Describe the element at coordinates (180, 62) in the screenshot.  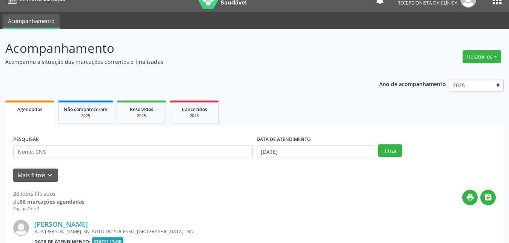
I see `p: Acompanhe a situação das marcações correntes e finalizadas` at that location.